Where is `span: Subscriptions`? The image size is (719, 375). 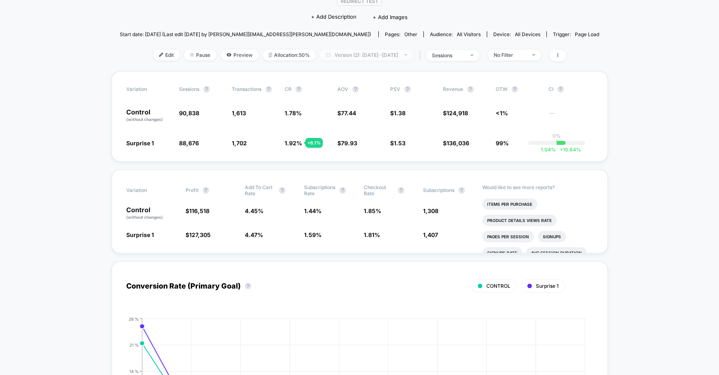 span: Subscriptions is located at coordinates (439, 190).